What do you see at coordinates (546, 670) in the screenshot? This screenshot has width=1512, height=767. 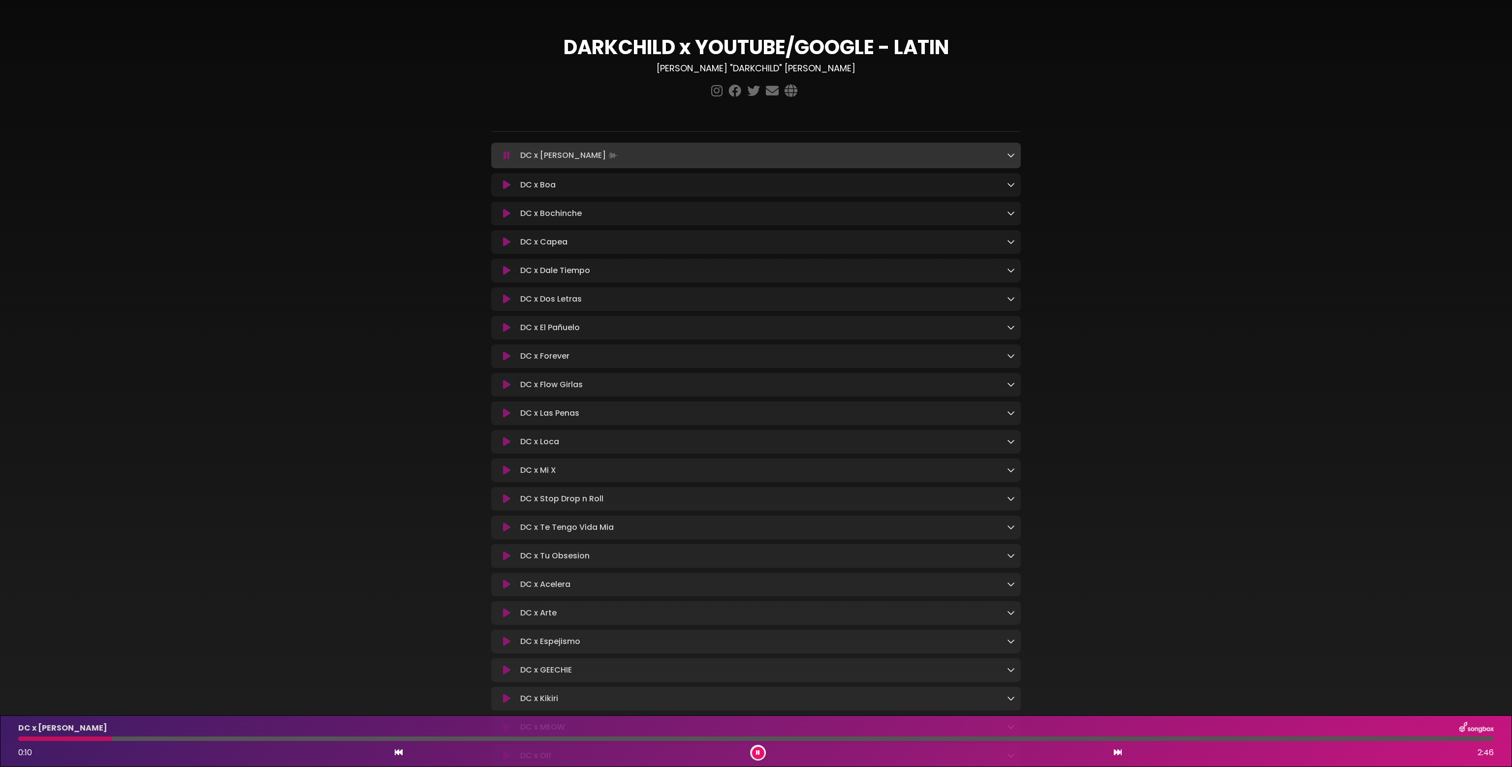 I see `p: DC x GEECHIE` at bounding box center [546, 670].